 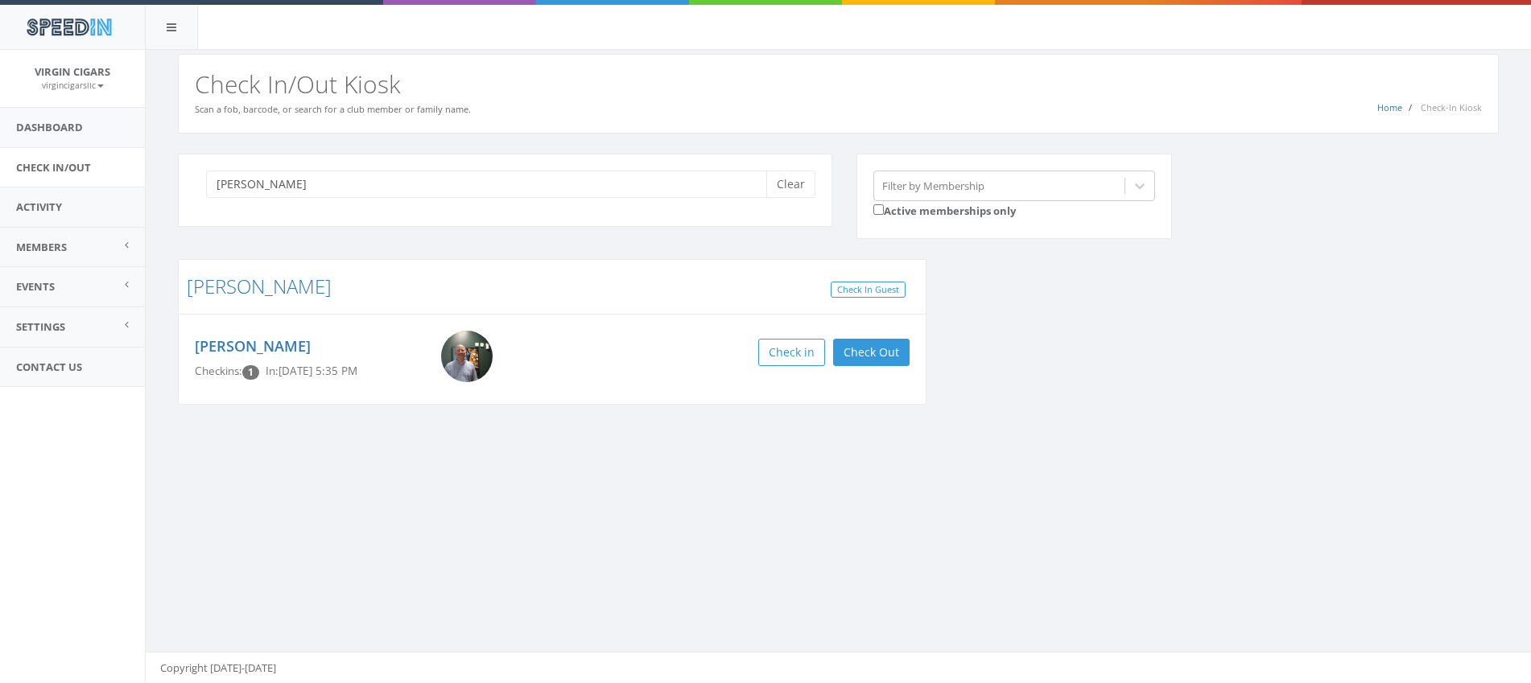 What do you see at coordinates (40, 327) in the screenshot?
I see `span: Settings` at bounding box center [40, 327].